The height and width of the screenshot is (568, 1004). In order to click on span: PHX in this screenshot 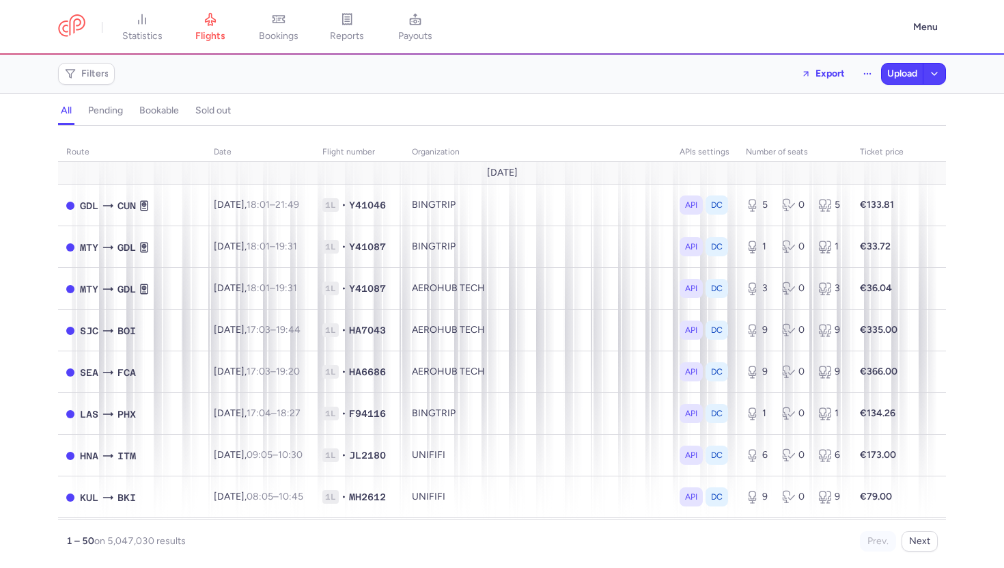, I will do `click(126, 414)`.